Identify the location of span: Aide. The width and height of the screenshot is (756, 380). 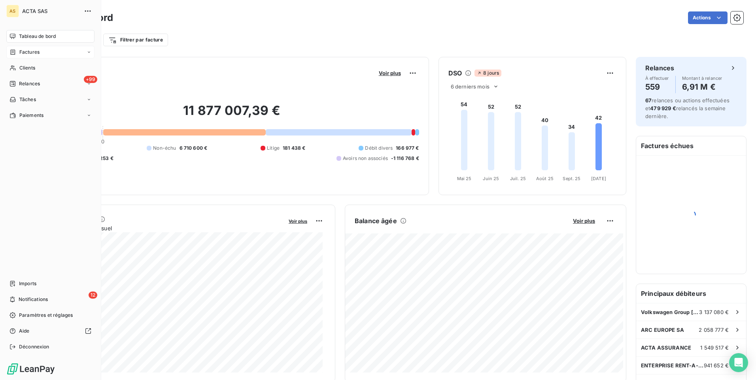
(24, 331).